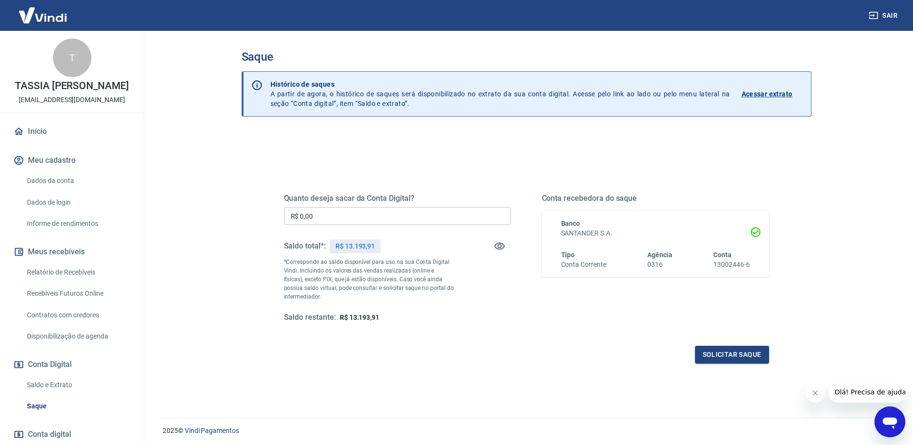 Image resolution: width=913 pixels, height=445 pixels. What do you see at coordinates (72, 160) in the screenshot?
I see `button: Meu cadastro` at bounding box center [72, 160].